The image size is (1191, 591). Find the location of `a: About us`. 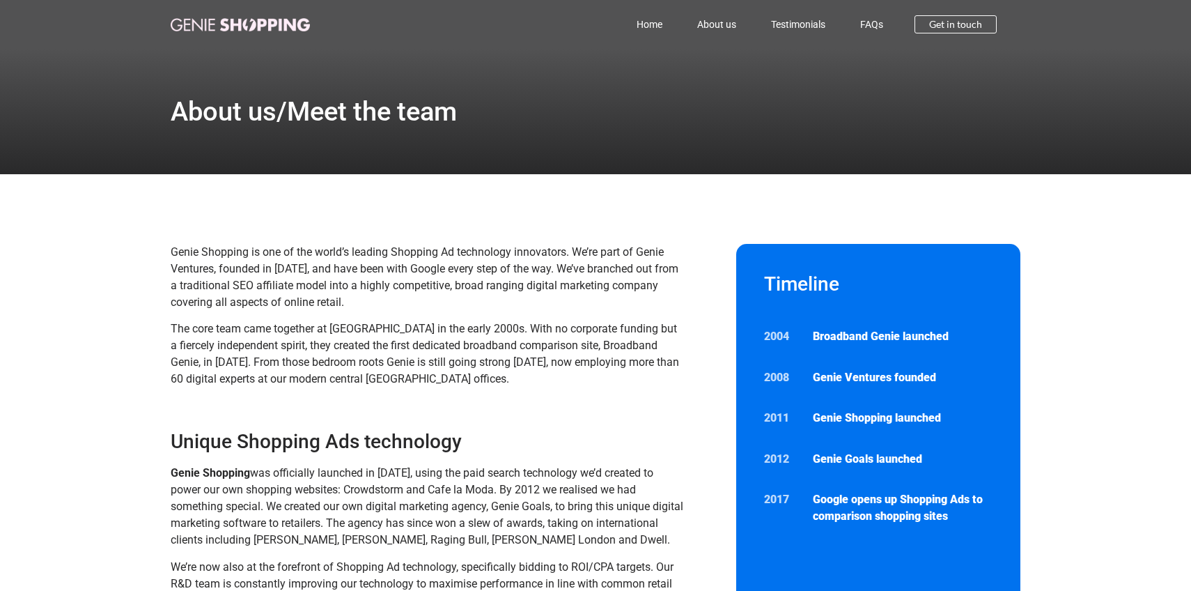

a: About us is located at coordinates (717, 24).